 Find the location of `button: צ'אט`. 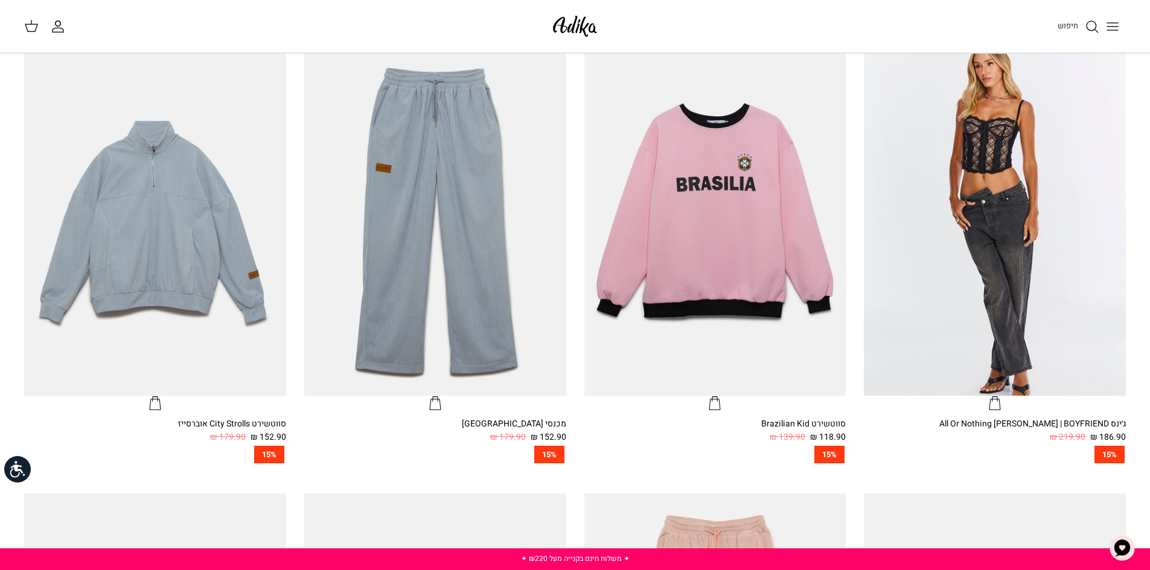

button: צ'אט is located at coordinates (1122, 549).